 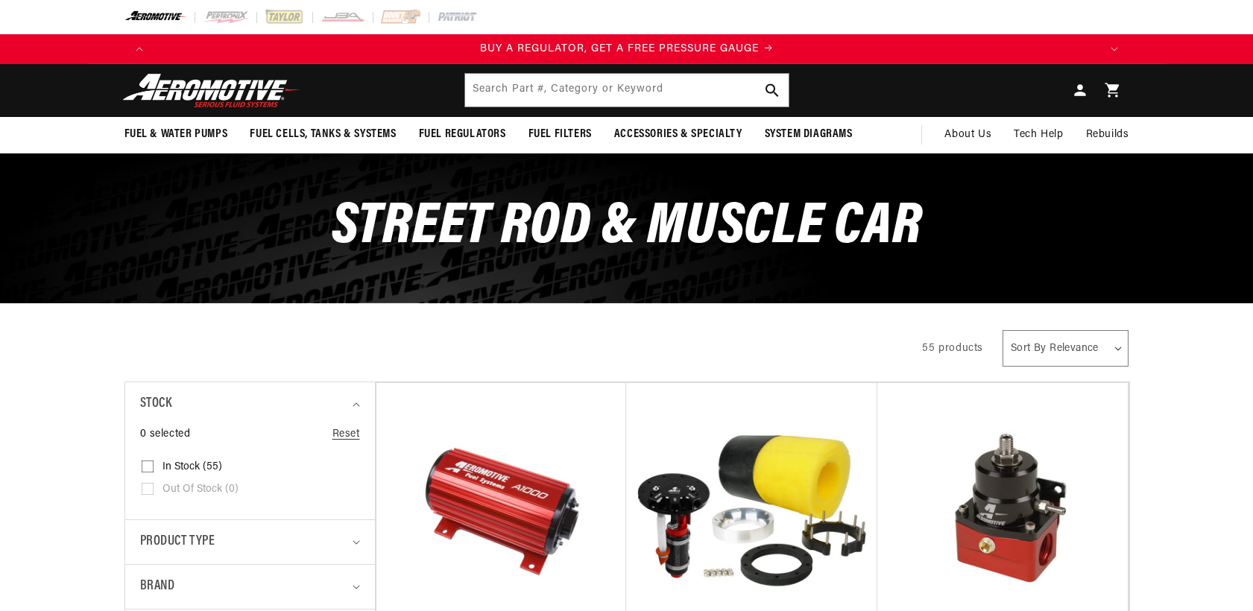 What do you see at coordinates (157, 587) in the screenshot?
I see `span: Brand` at bounding box center [157, 587].